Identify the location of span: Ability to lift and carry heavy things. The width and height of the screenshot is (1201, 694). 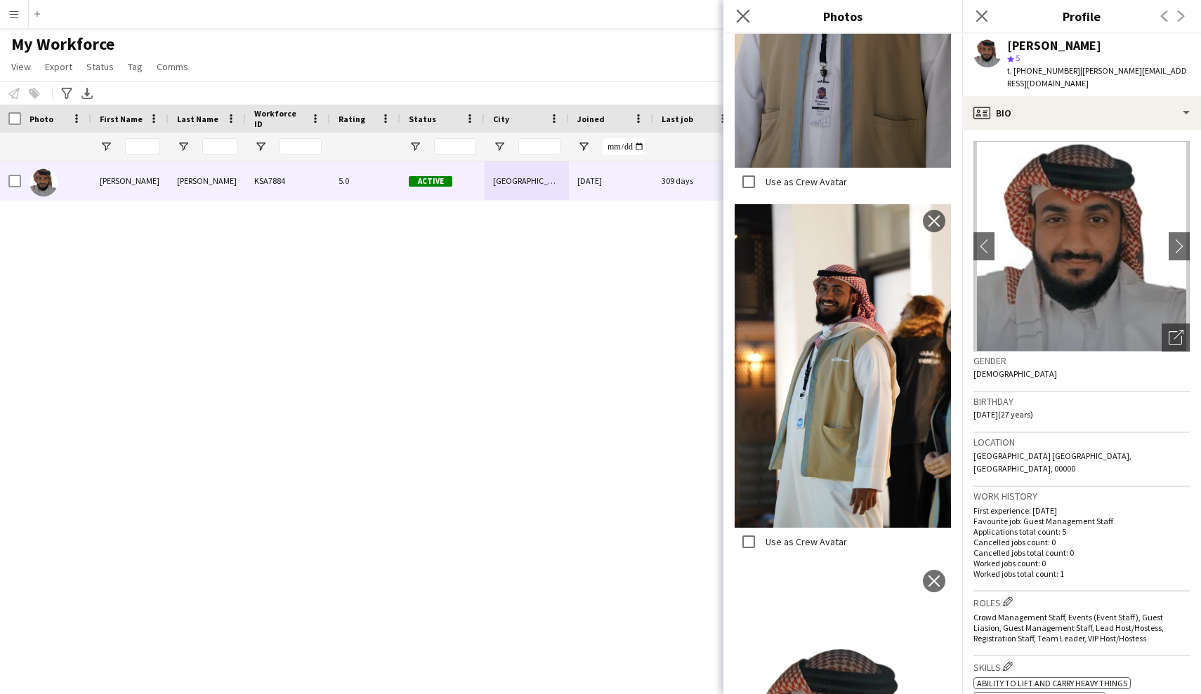
(1052, 683).